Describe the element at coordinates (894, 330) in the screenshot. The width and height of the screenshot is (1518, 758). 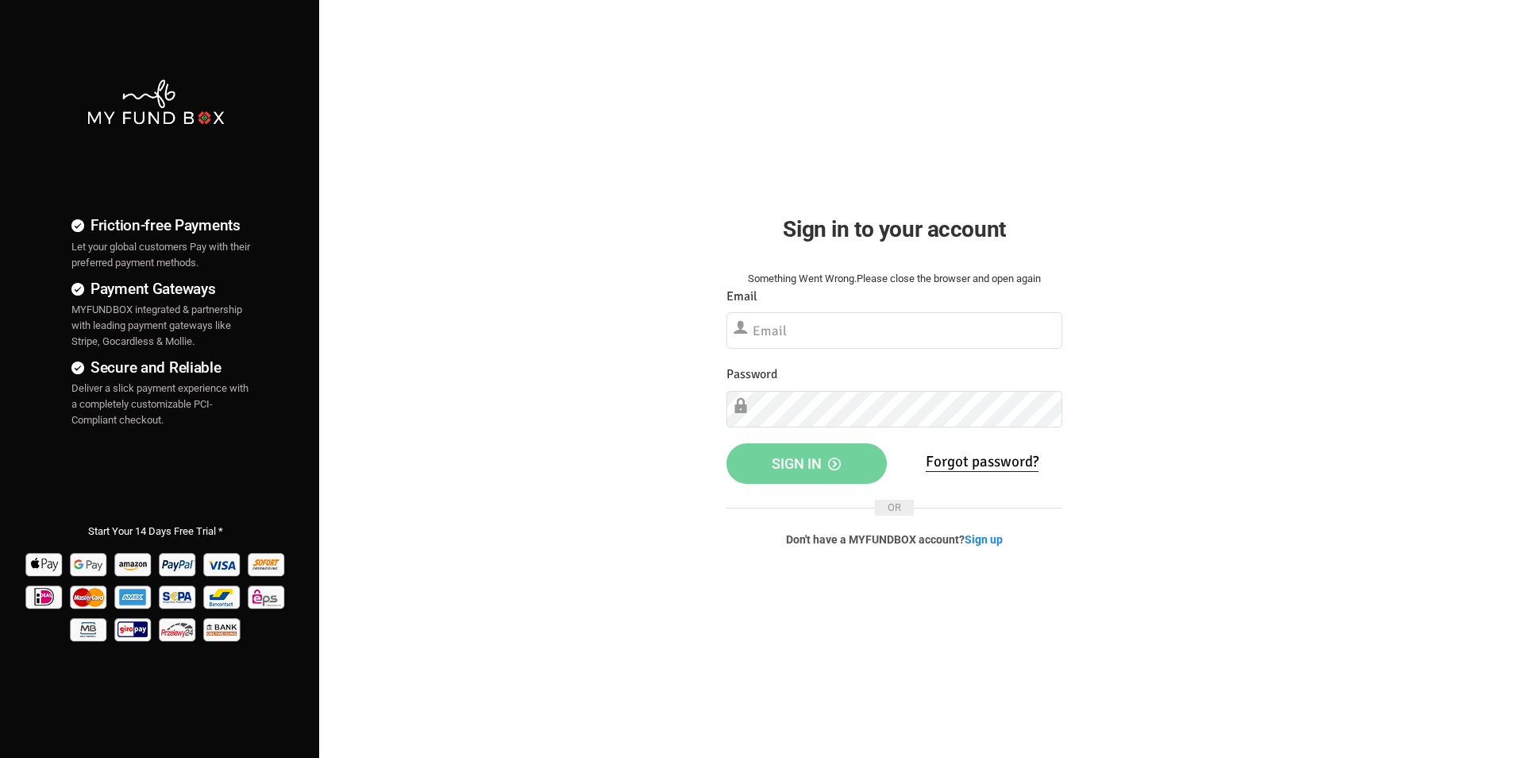
I see `input: Email` at that location.